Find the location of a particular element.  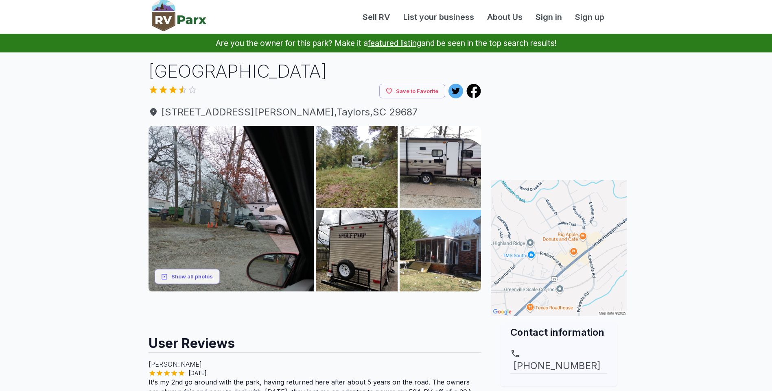

h2: User Reviews is located at coordinates (315, 341).